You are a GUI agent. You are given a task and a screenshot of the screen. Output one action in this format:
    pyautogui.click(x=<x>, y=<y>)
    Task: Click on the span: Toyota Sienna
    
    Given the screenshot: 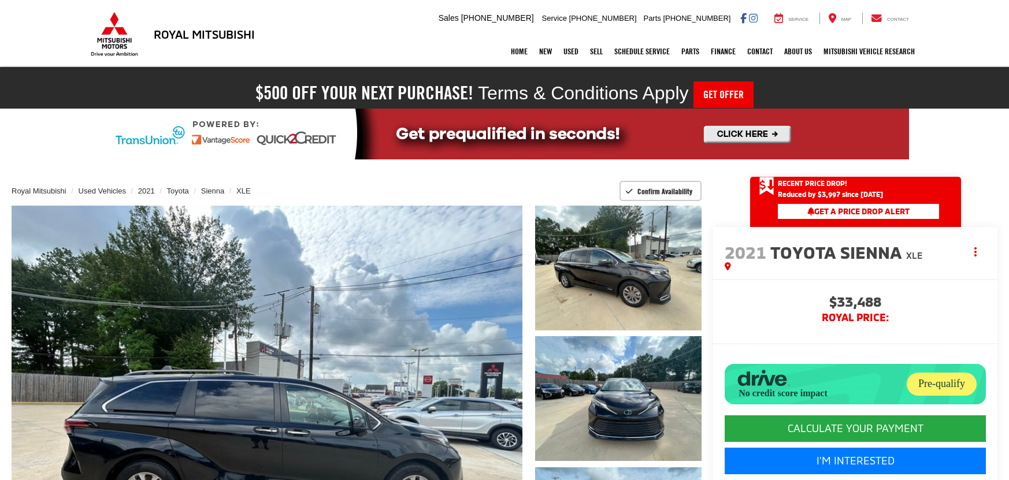 What is the action you would take?
    pyautogui.click(x=838, y=252)
    